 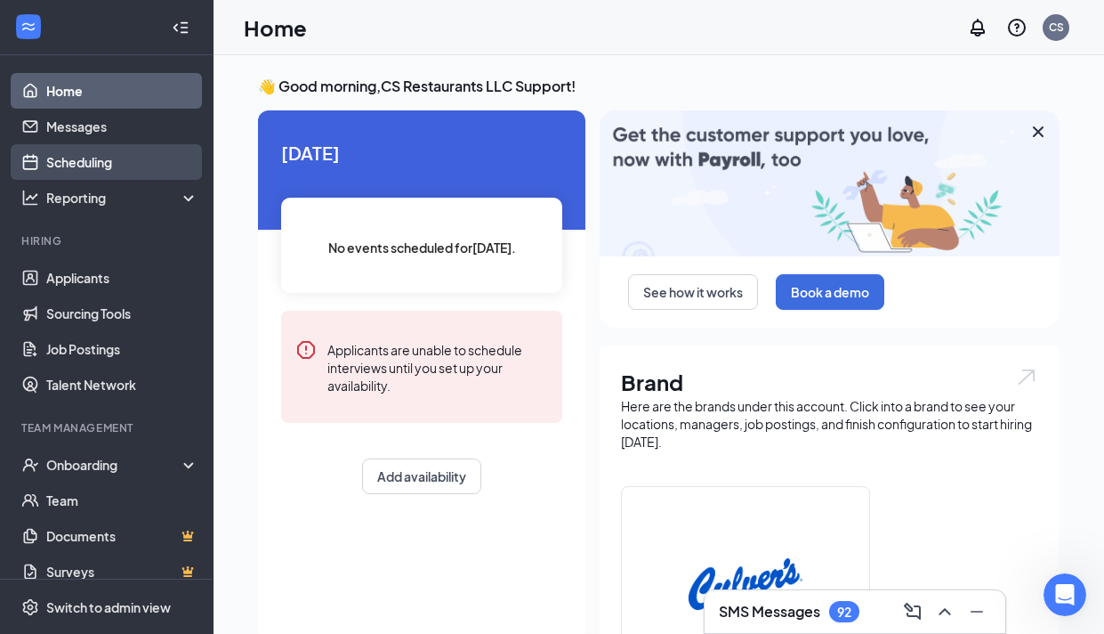 I want to click on img: payroll-large.gif, so click(x=829, y=183).